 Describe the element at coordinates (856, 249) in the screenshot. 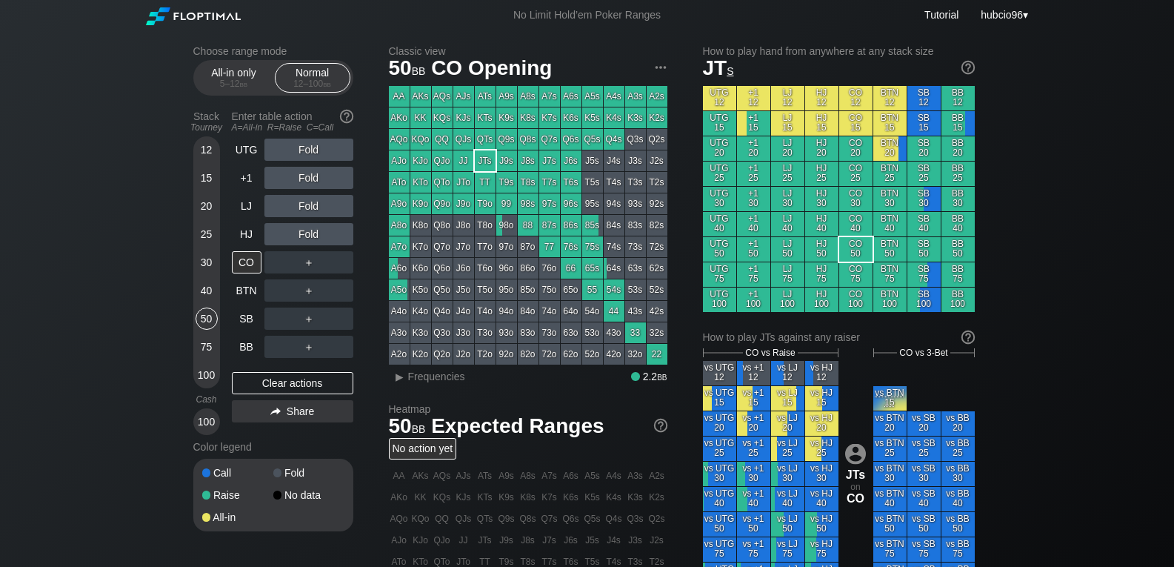

I see `div: CO 50` at that location.